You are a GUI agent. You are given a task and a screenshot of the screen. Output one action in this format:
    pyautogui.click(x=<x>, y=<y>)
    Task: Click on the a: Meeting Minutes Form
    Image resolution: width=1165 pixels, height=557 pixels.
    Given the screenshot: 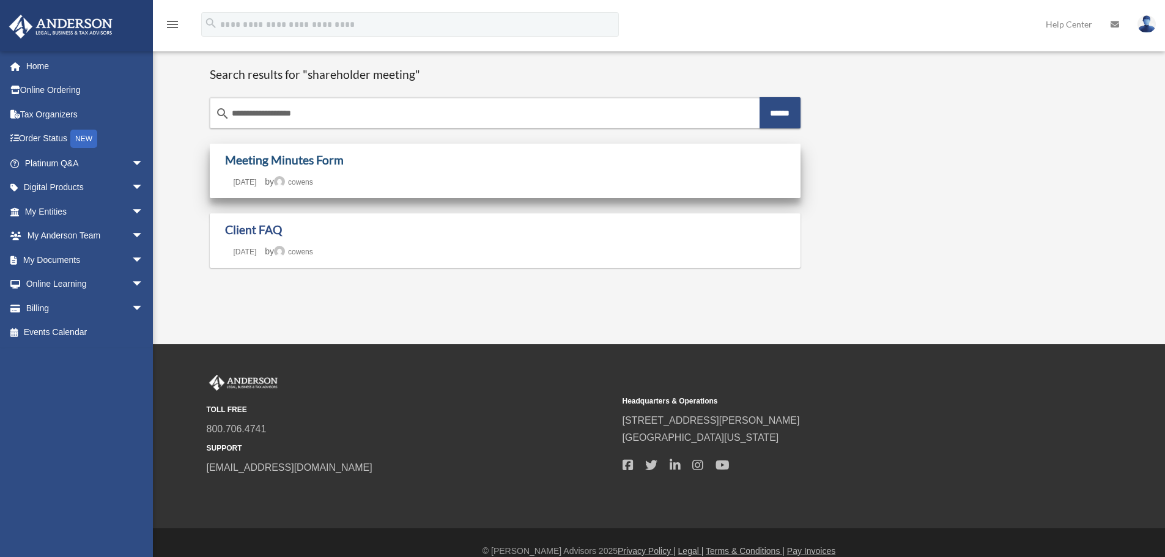 What is the action you would take?
    pyautogui.click(x=284, y=160)
    